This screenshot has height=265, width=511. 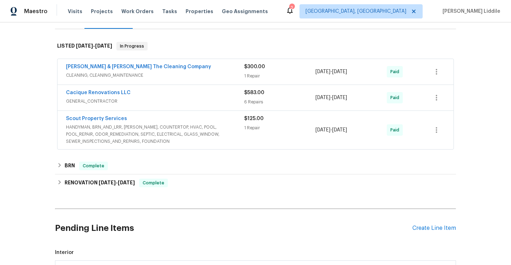 I want to click on h2: Pending Line Items, so click(x=233, y=228).